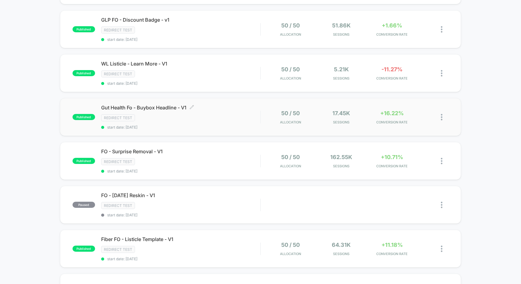  What do you see at coordinates (181, 239) in the screenshot?
I see `span: Fiber FO - Listicle Template - V1` at bounding box center [181, 239].